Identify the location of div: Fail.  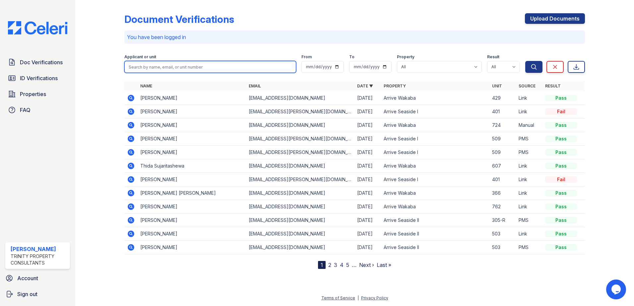
(561, 180).